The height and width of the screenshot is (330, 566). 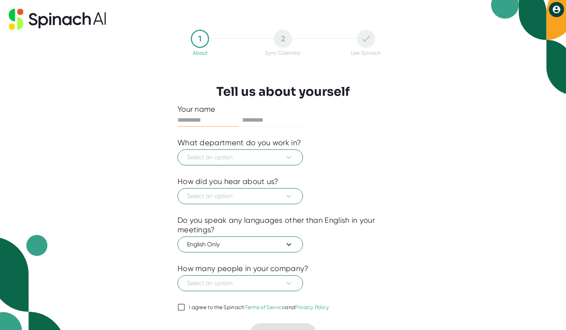 I want to click on div: How did you hear about us?, so click(x=228, y=181).